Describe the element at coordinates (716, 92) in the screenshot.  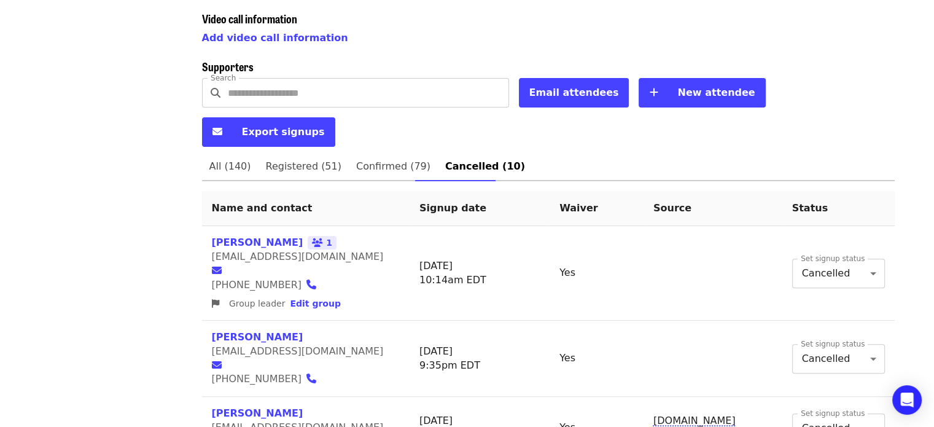
I see `span: New attendee` at that location.